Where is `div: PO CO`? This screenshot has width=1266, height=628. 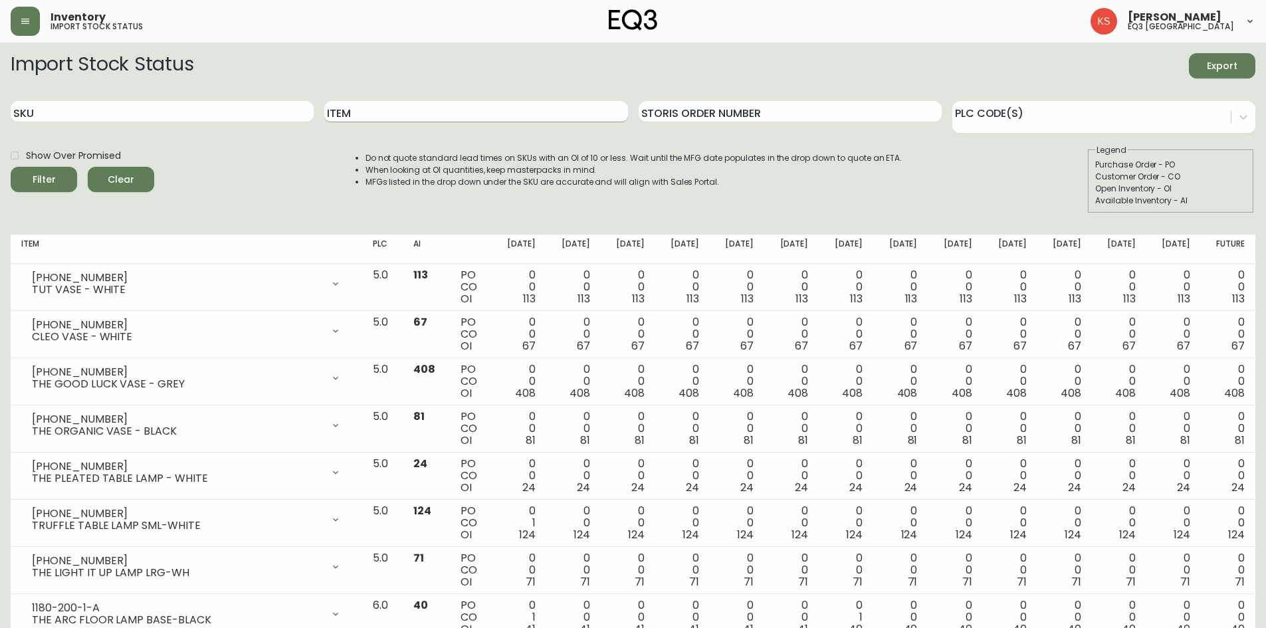 div: PO CO is located at coordinates (470, 523).